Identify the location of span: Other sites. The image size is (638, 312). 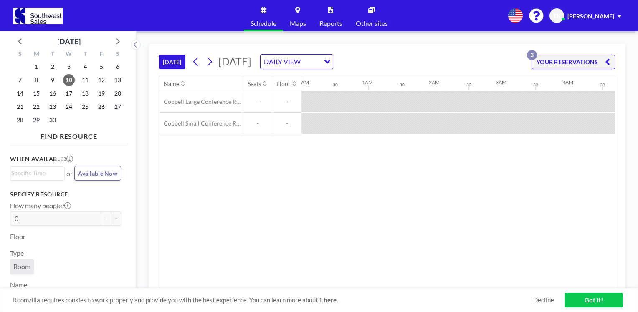
(372, 23).